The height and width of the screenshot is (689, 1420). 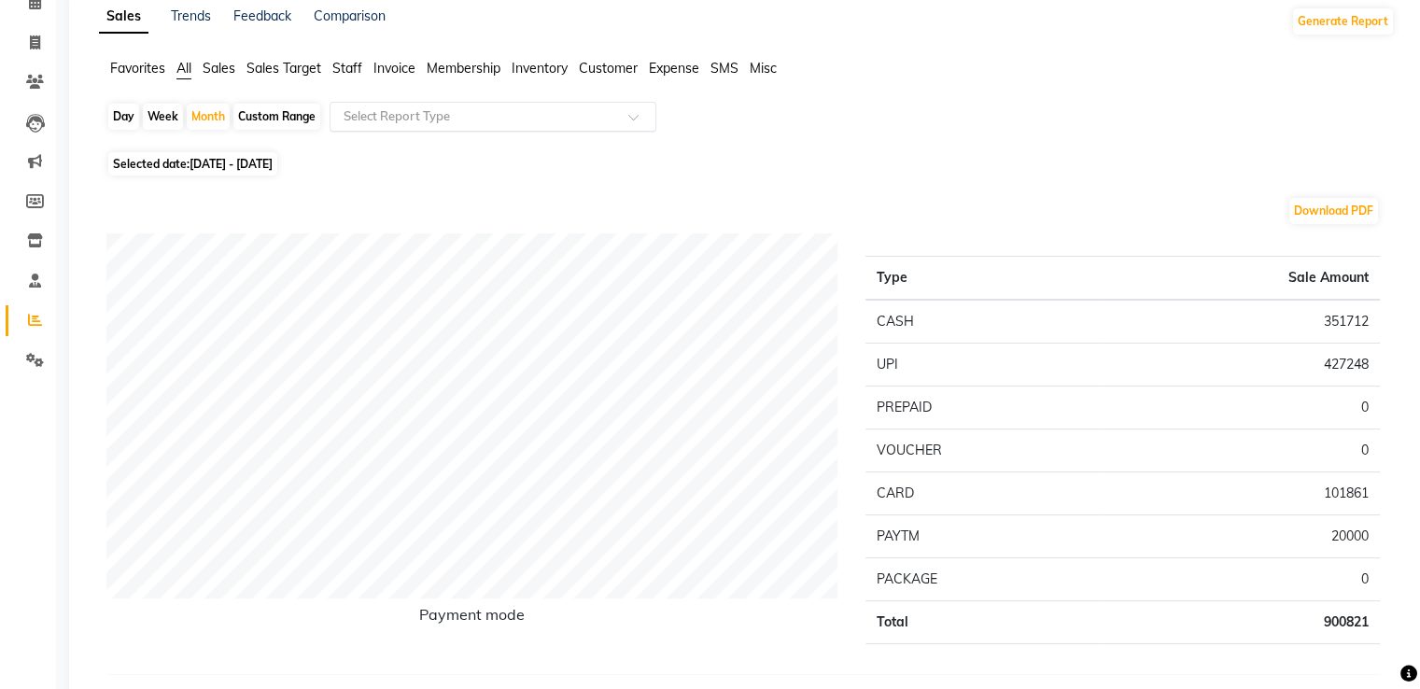 I want to click on span: Invoice, so click(x=394, y=68).